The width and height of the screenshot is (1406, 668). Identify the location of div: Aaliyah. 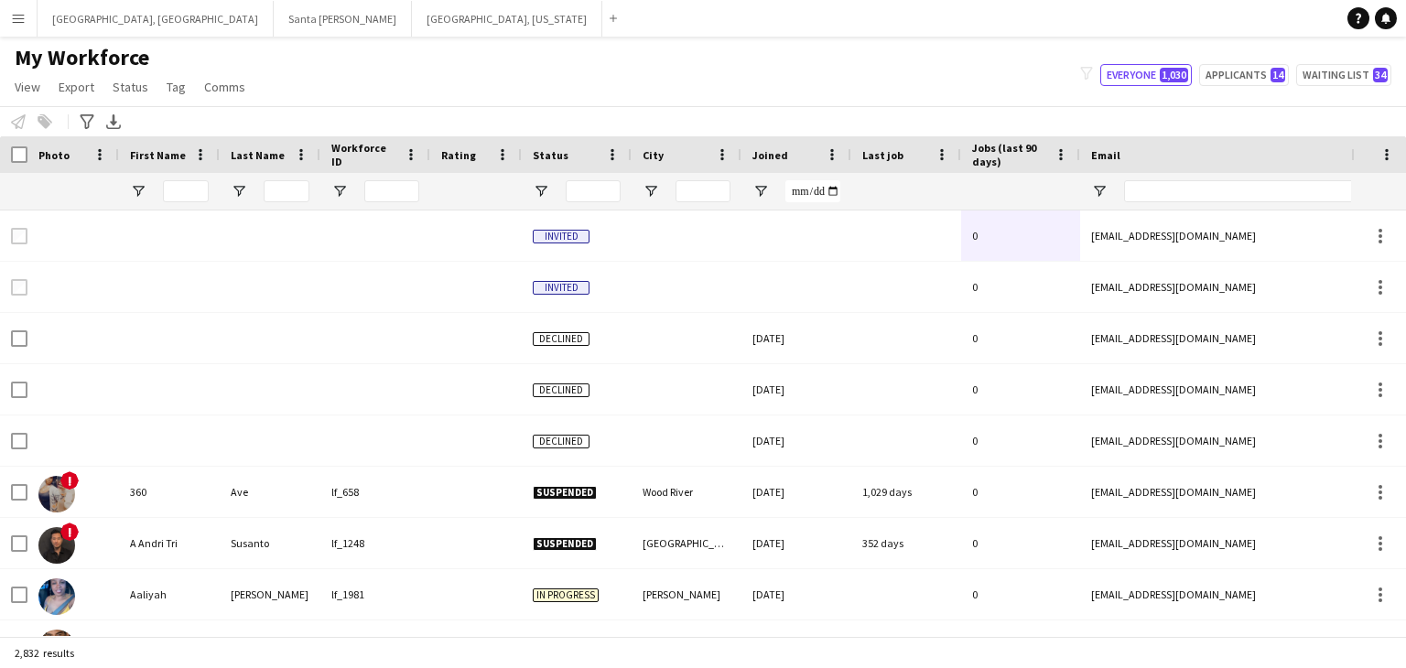
(169, 594).